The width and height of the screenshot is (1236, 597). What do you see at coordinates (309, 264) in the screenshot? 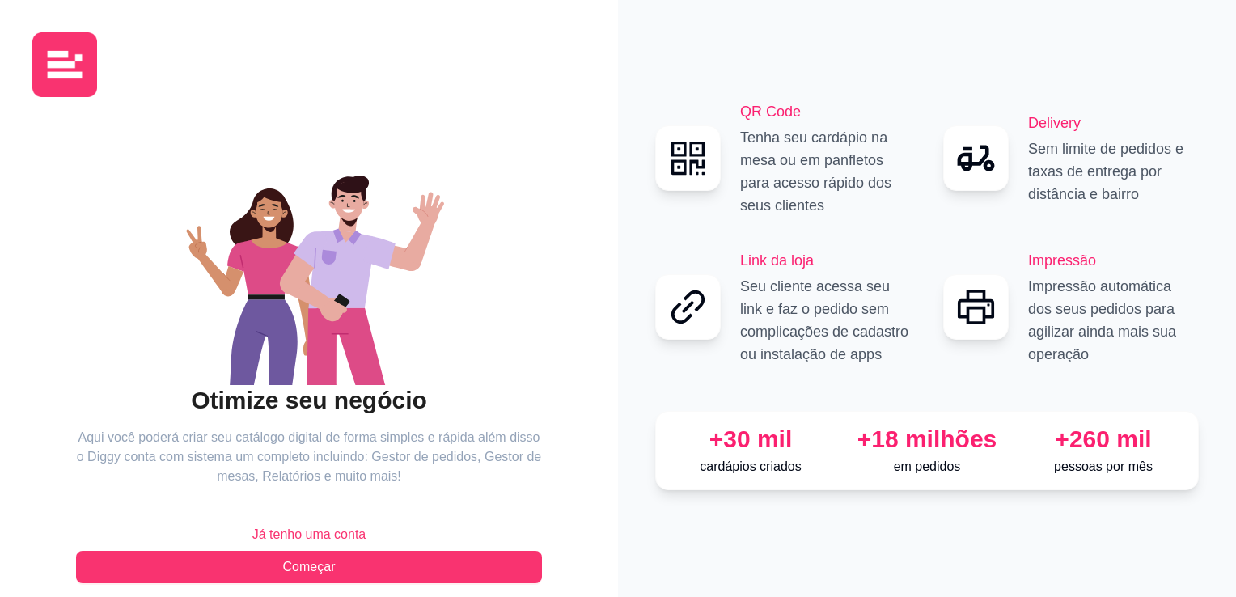
I see `div: animation` at bounding box center [309, 264].